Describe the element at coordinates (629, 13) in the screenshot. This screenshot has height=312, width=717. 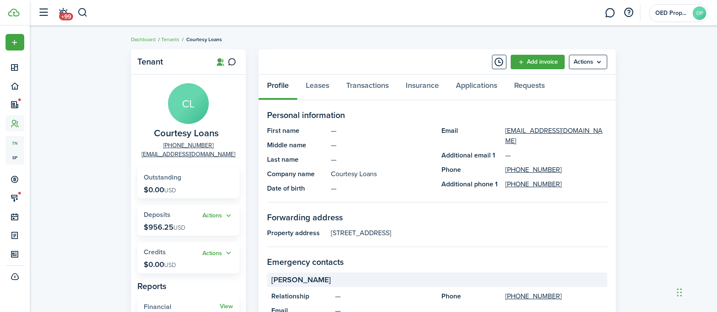
I see `button: Open resource center` at that location.